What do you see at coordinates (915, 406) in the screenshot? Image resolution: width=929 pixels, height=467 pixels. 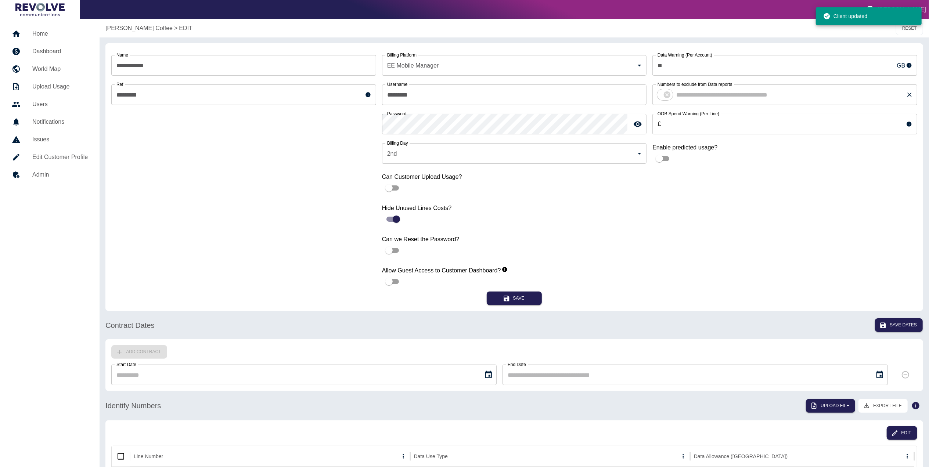 I see `button: Click here for instruction` at bounding box center [915, 406].